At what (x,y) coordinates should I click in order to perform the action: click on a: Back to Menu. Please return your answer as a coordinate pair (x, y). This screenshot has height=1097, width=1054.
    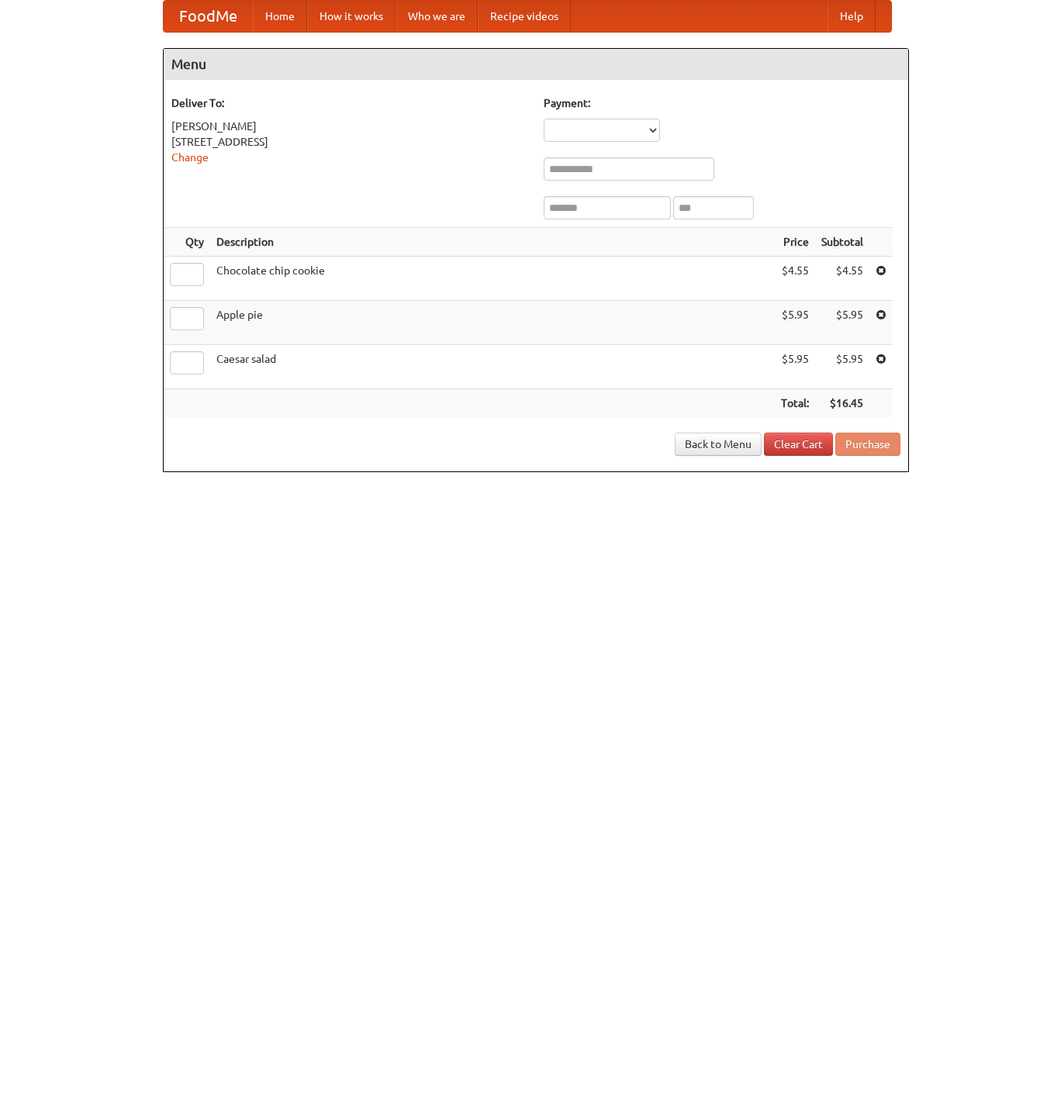
    Looking at the image, I should click on (718, 444).